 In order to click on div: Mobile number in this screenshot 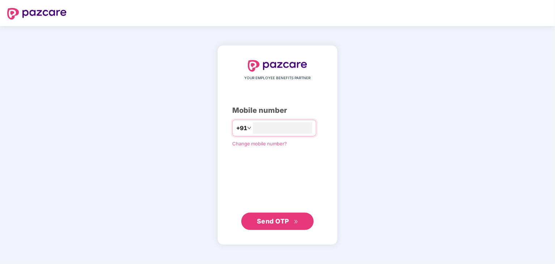, I will do `click(277, 110)`.